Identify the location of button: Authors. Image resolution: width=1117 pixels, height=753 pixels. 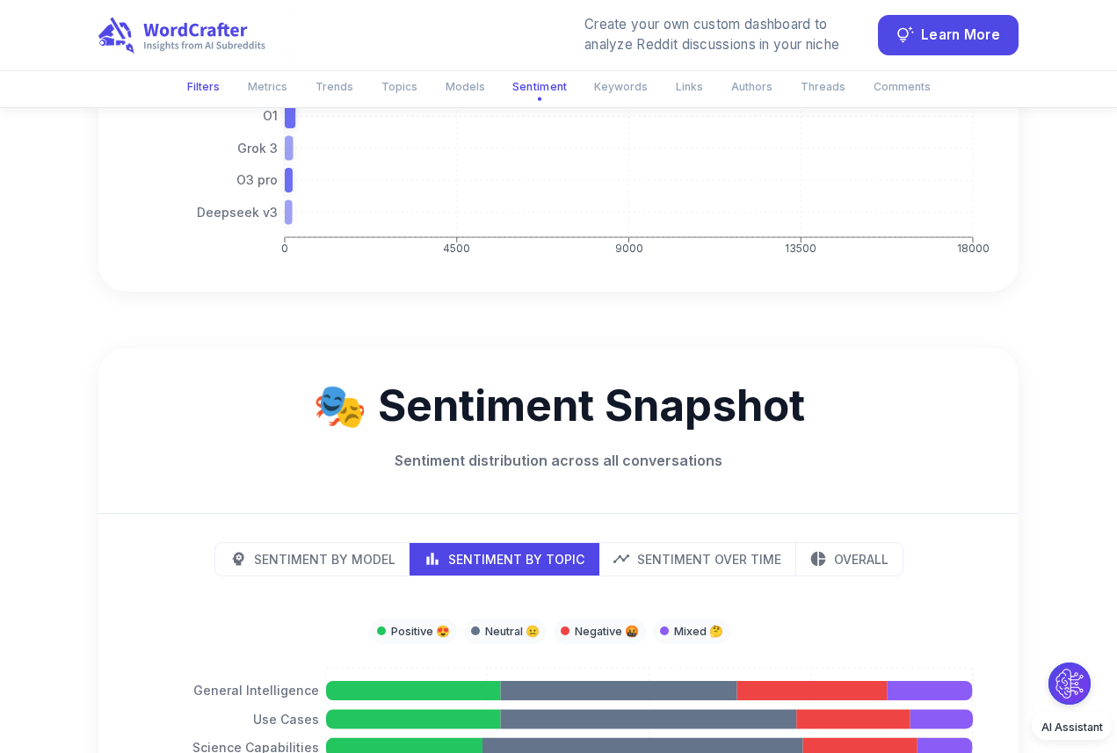
(752, 86).